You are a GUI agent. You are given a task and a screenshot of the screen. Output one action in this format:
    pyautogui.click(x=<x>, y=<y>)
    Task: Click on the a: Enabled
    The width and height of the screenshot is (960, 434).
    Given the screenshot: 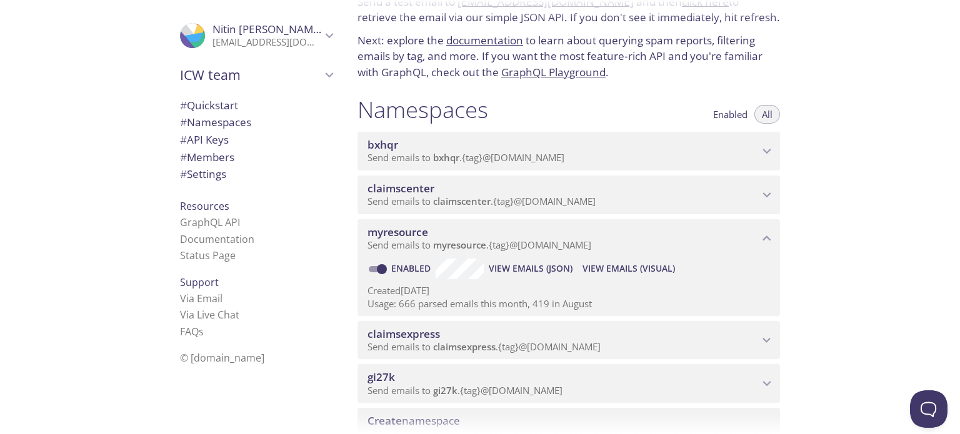 What is the action you would take?
    pyautogui.click(x=413, y=268)
    